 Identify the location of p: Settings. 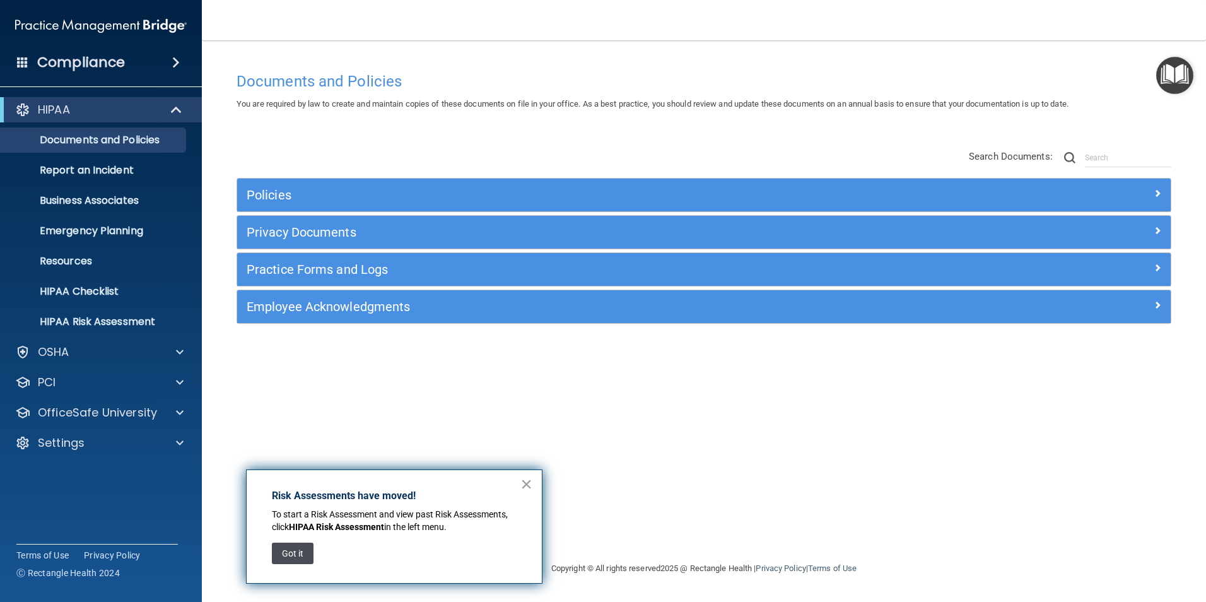
(61, 443).